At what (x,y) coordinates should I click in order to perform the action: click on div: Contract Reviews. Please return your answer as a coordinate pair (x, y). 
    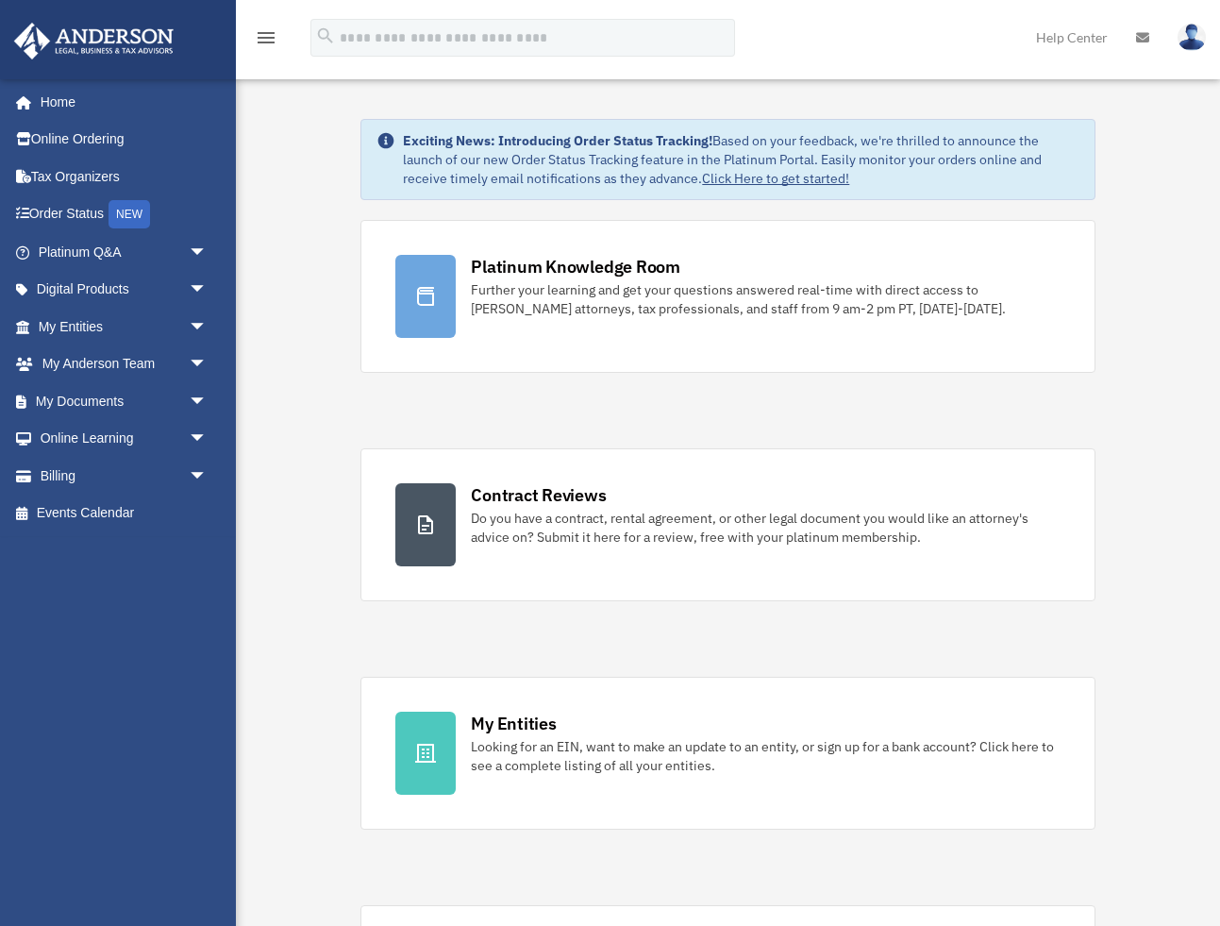
    Looking at the image, I should click on (538, 495).